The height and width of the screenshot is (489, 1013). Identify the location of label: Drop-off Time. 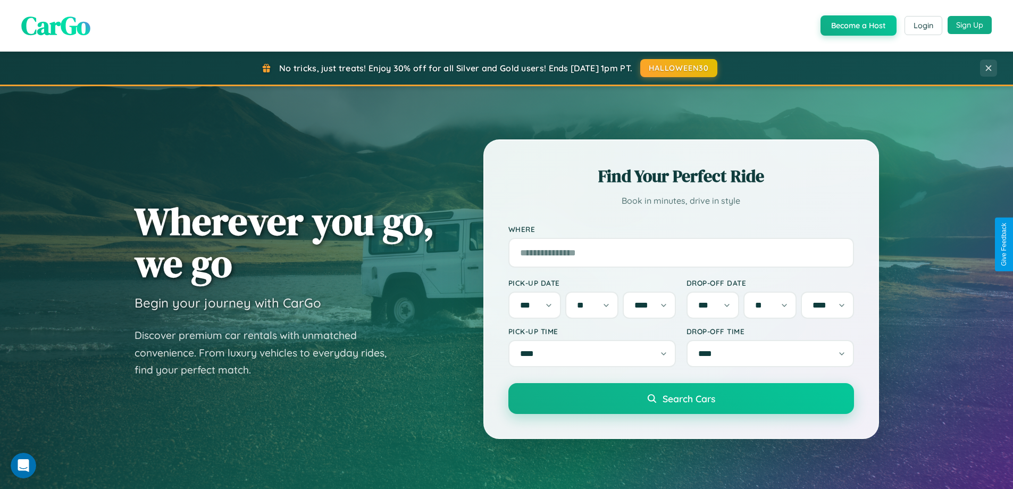
(770, 331).